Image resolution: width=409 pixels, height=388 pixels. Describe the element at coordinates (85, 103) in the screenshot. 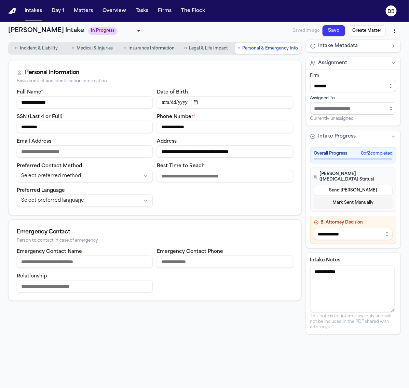

I see `input: Full name` at that location.